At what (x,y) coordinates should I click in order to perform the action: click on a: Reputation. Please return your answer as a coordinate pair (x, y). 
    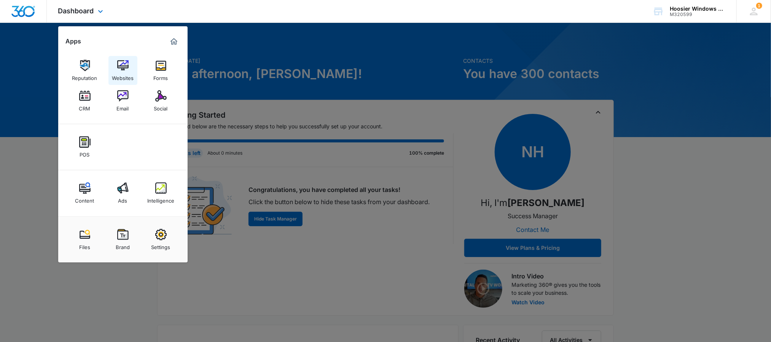
    Looking at the image, I should click on (85, 70).